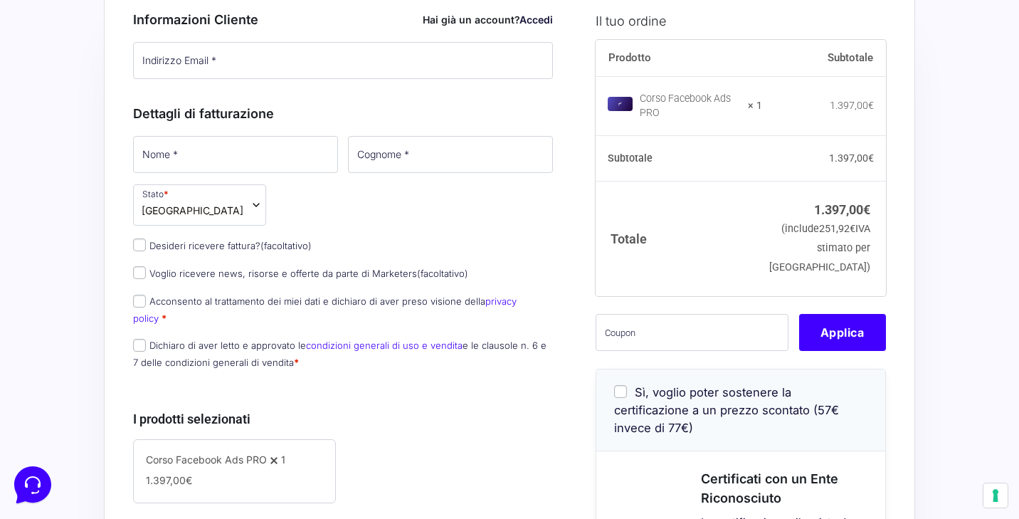 Image resolution: width=1019 pixels, height=519 pixels. I want to click on input: Cognome *, so click(450, 154).